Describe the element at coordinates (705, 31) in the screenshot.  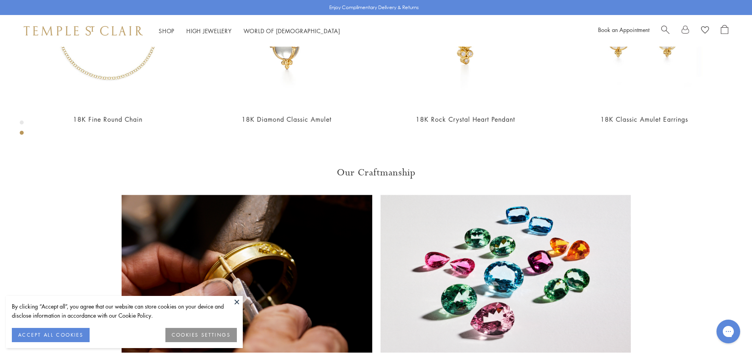
I see `a: View Wishlist` at that location.